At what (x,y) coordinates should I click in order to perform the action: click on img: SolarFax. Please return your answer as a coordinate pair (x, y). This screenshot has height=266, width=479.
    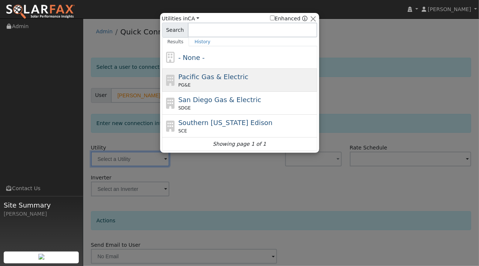
    Looking at the image, I should click on (40, 12).